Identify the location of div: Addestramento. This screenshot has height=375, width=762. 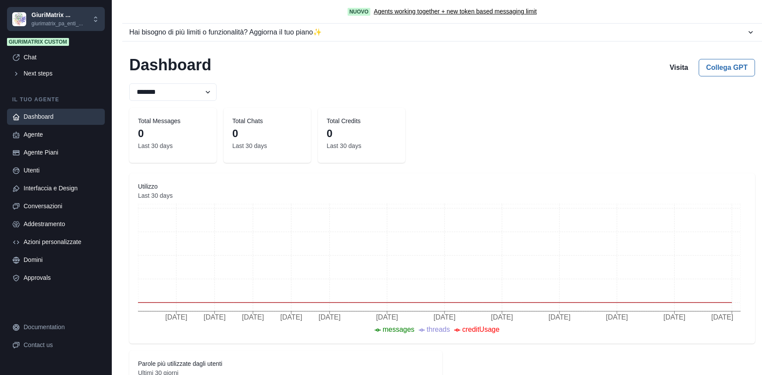
(62, 224).